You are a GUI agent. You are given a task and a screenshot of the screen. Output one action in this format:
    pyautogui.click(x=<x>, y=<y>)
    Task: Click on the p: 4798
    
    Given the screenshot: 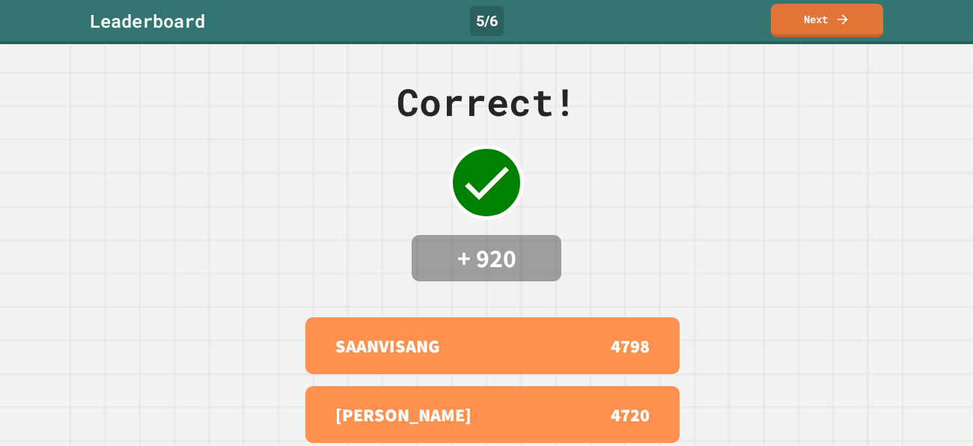 What is the action you would take?
    pyautogui.click(x=630, y=346)
    